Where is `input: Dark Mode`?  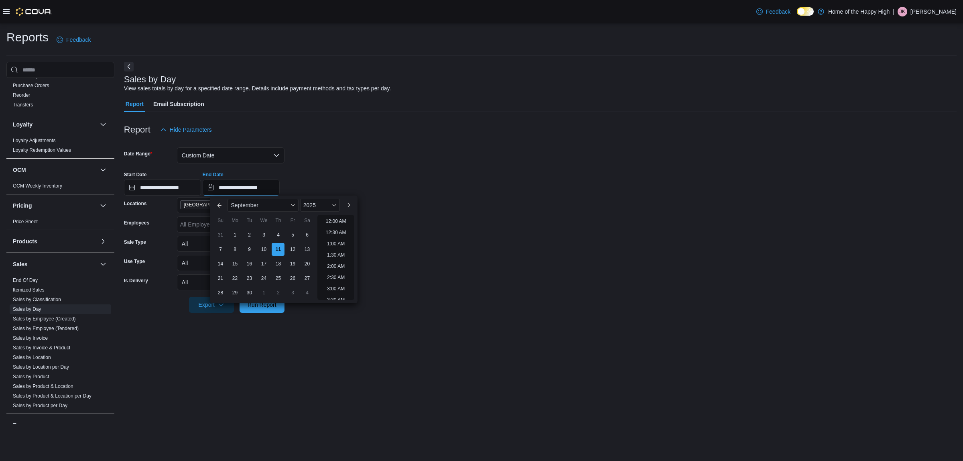 input: Dark Mode is located at coordinates (805, 11).